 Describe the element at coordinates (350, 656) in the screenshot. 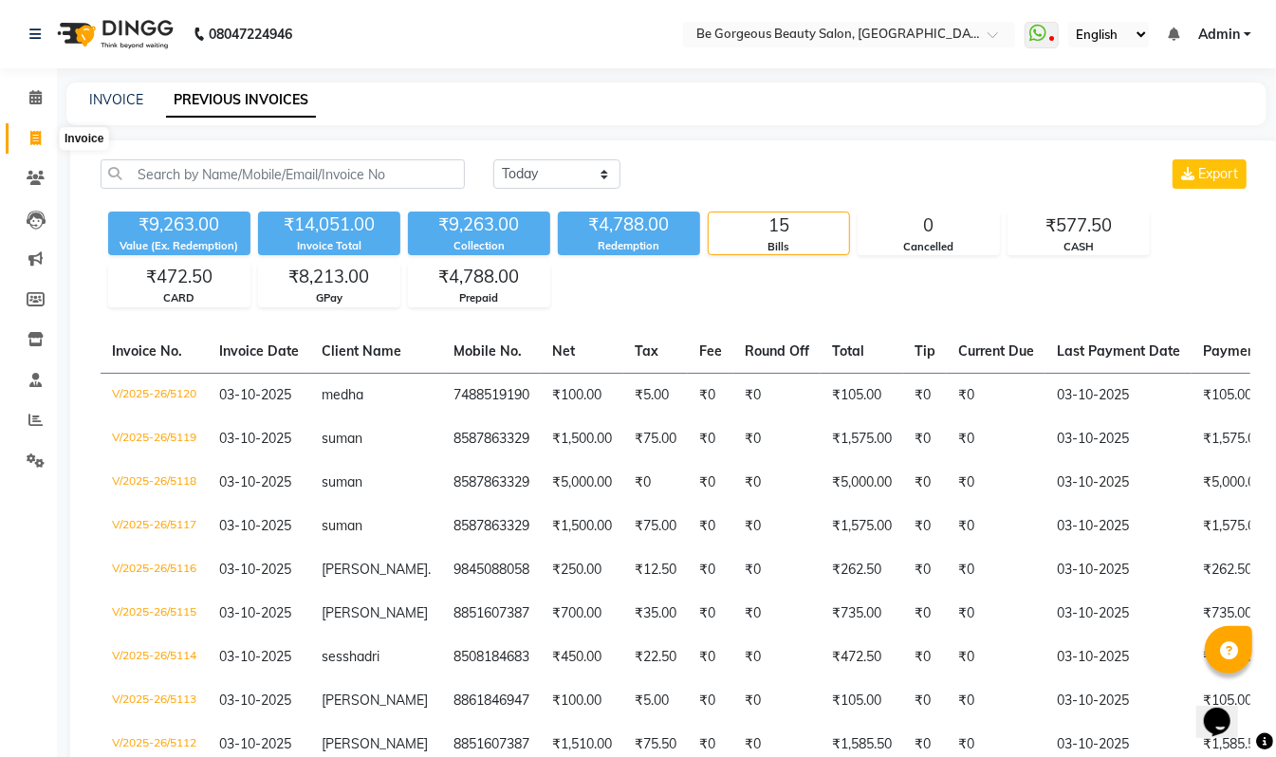

I see `span: sesshadri` at that location.